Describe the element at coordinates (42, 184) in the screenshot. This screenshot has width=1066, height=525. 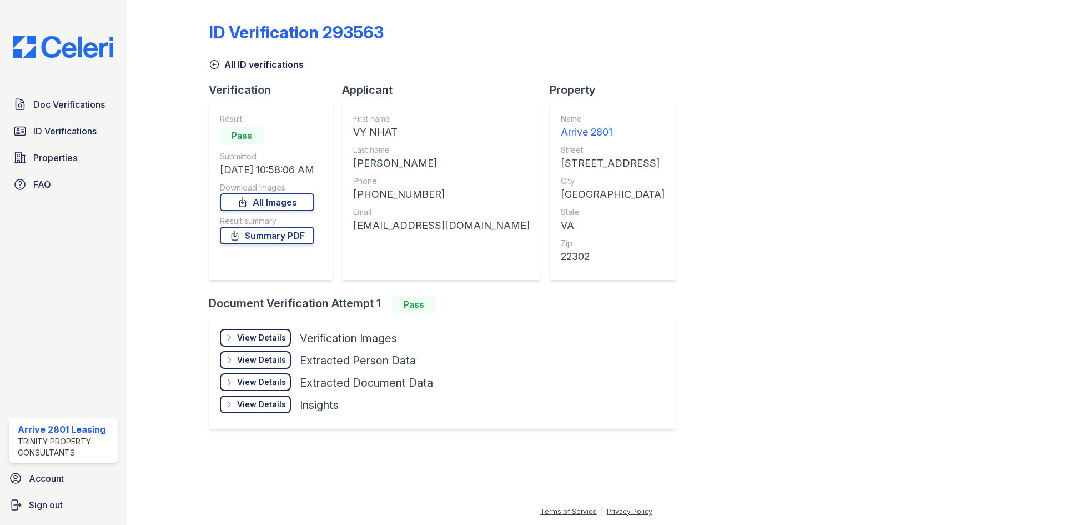
I see `span: FAQ` at that location.